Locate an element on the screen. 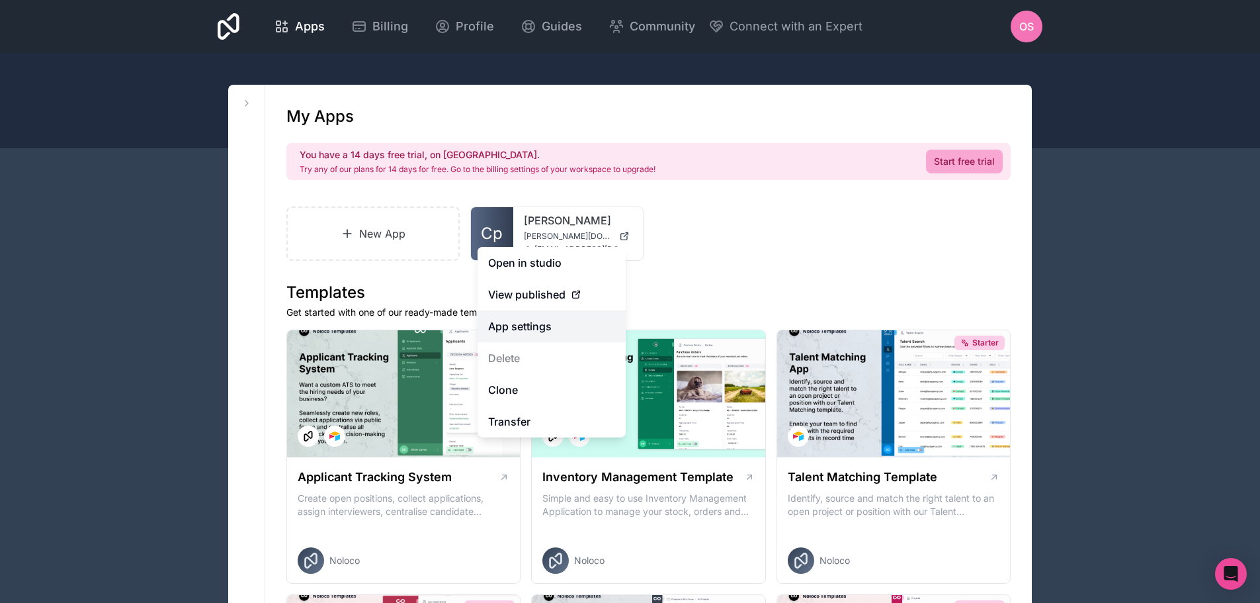 This screenshot has width=1260, height=603. p: Get started with one of our ready-made templates is located at coordinates (648, 312).